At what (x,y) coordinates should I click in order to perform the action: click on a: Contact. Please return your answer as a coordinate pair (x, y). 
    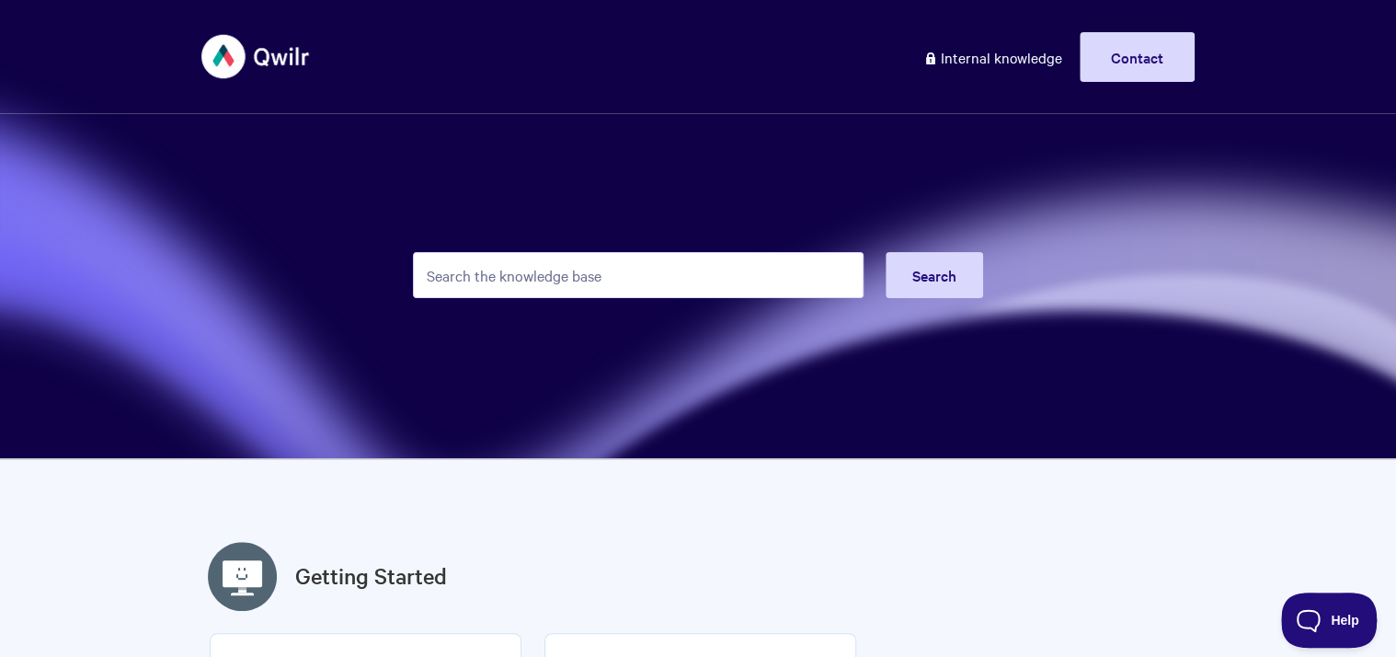
    Looking at the image, I should click on (1137, 57).